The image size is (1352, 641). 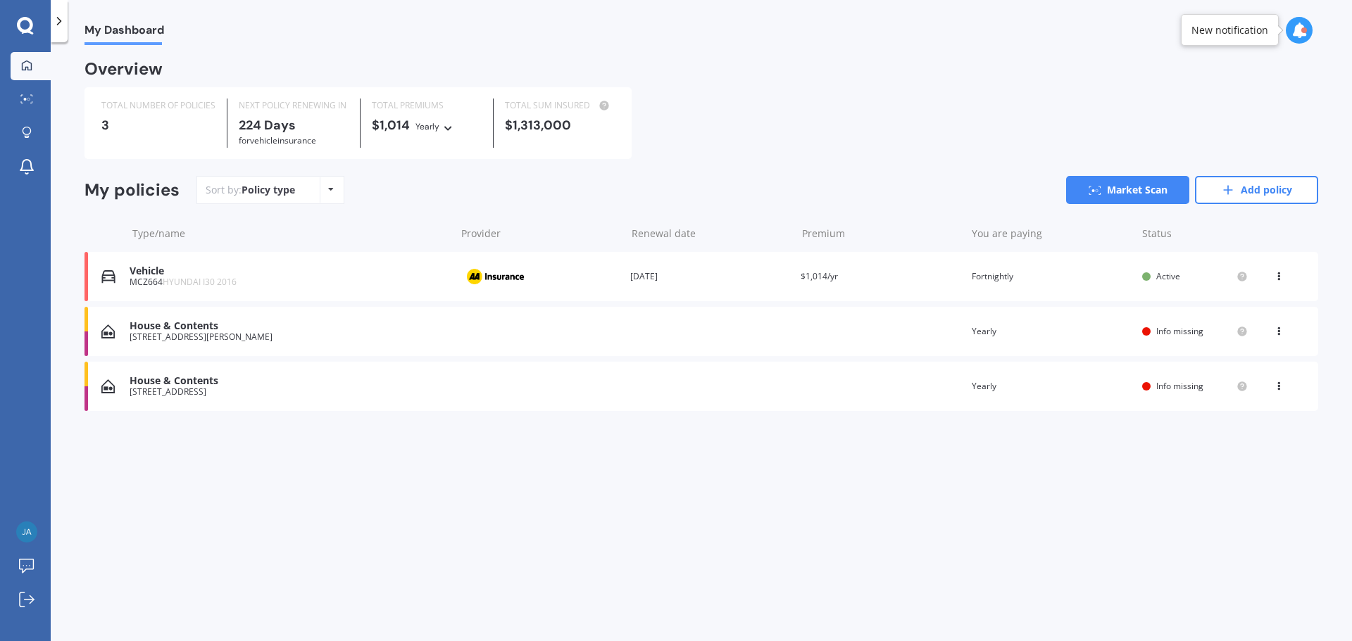 I want to click on span: $1,014/yr, so click(x=819, y=276).